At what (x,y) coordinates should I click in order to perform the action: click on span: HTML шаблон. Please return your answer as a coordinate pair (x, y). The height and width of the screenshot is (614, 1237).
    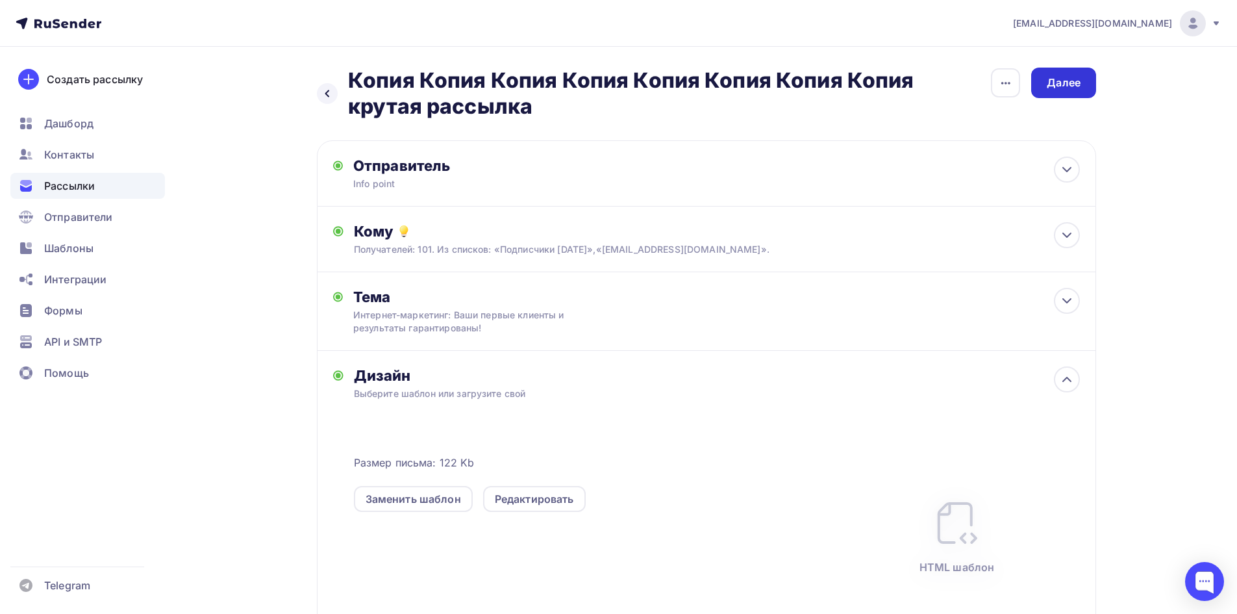
    Looking at the image, I should click on (957, 567).